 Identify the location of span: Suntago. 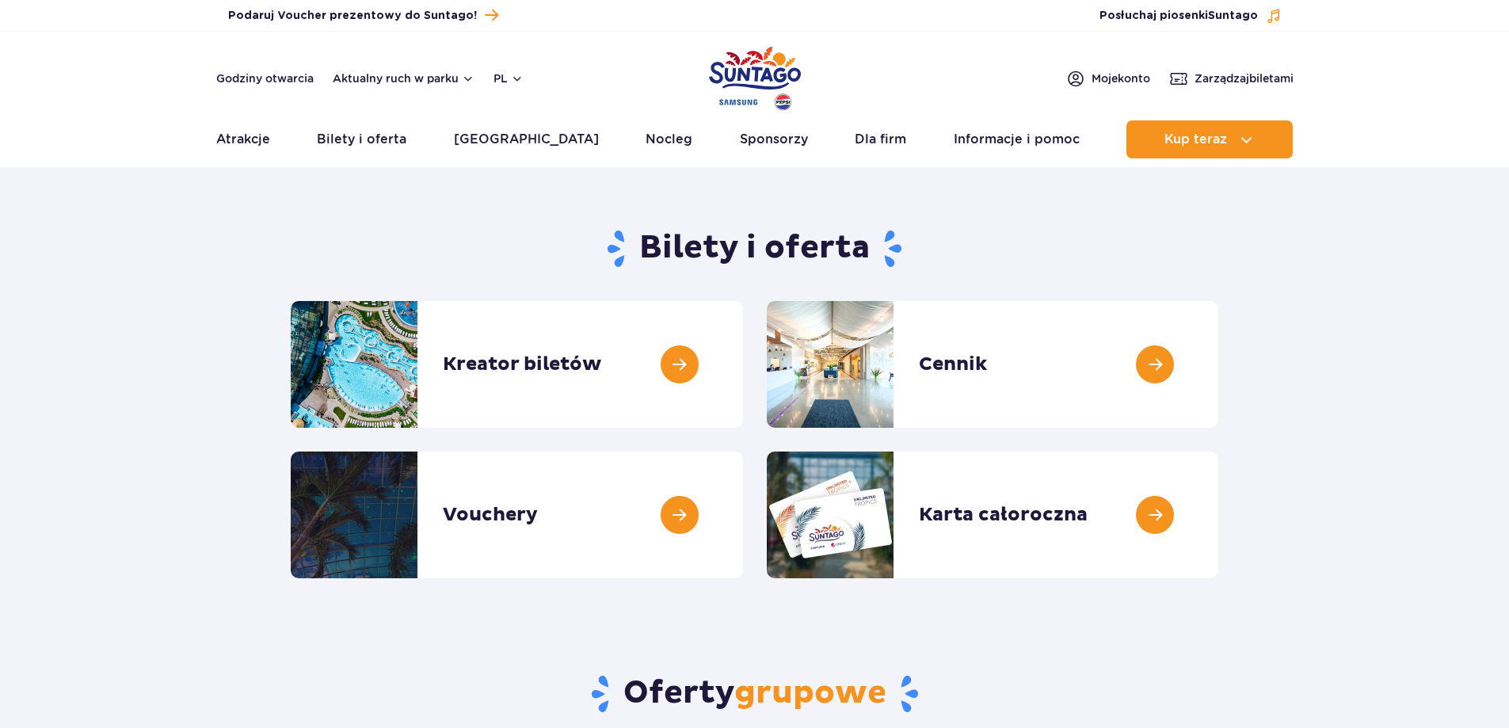
(1232, 16).